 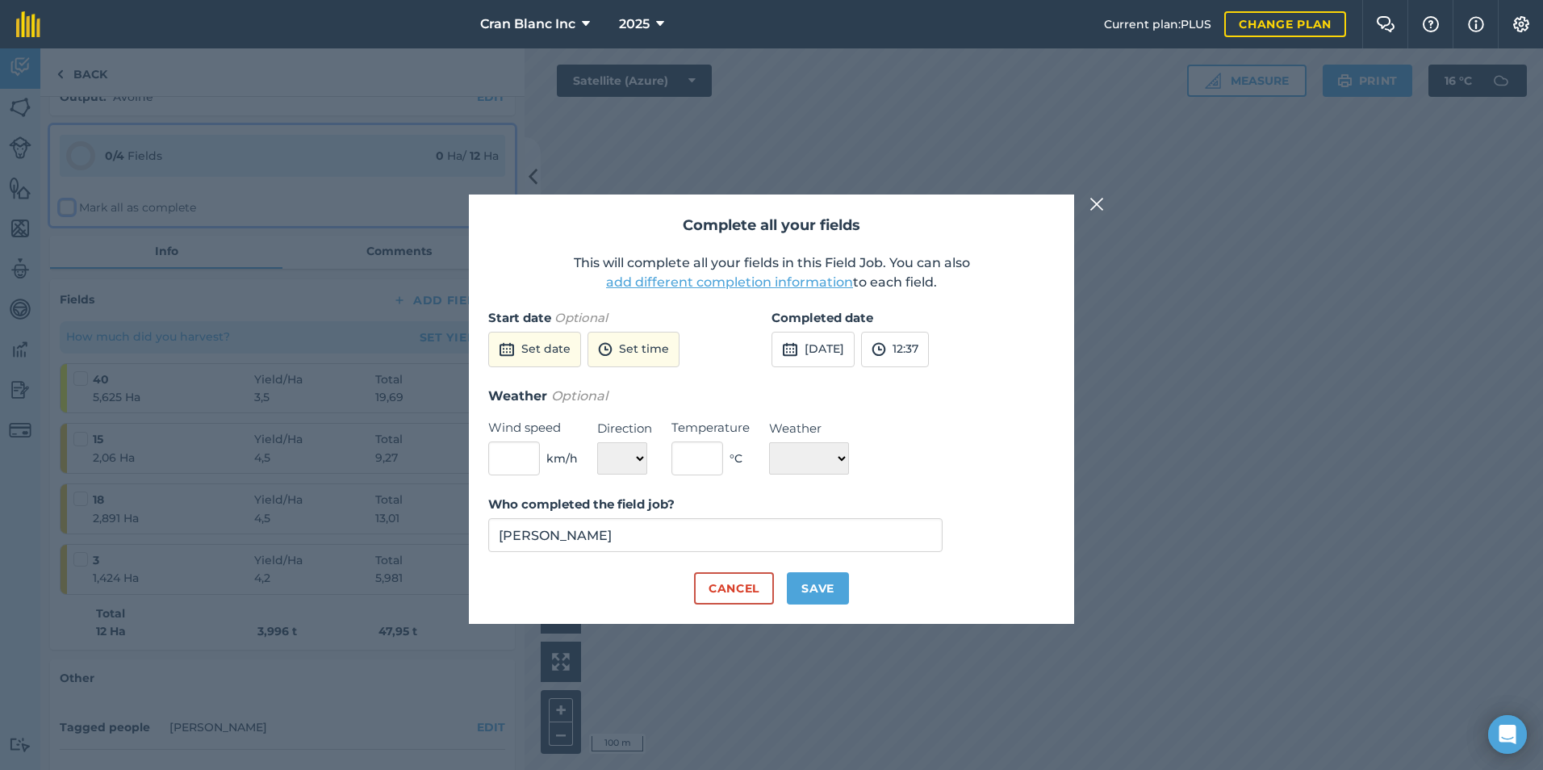 What do you see at coordinates (822, 317) in the screenshot?
I see `strong: Completed date` at bounding box center [822, 317].